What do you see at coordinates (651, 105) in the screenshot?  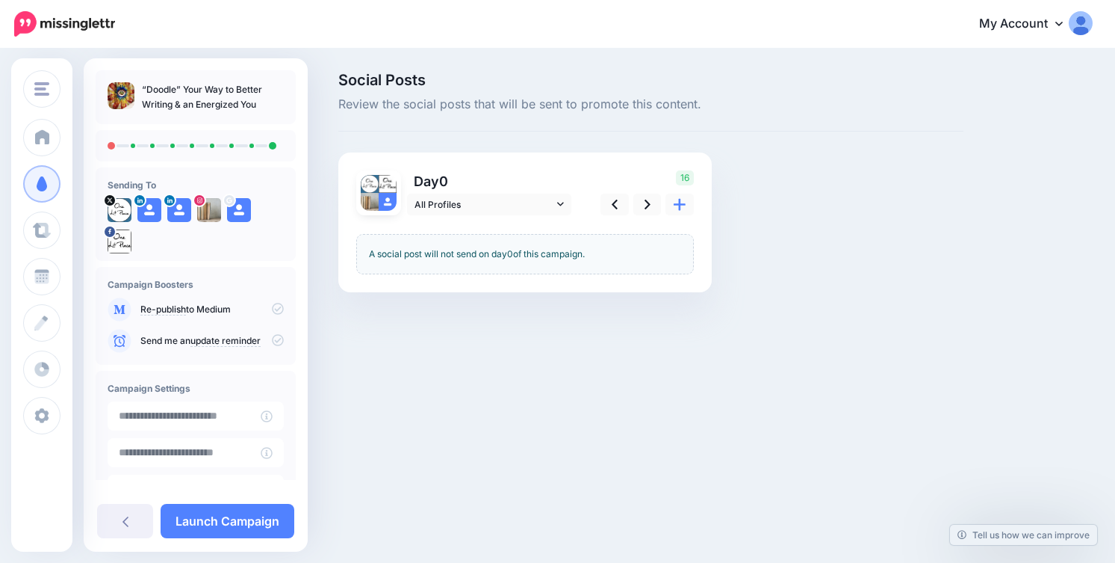 I see `span: Review the social posts that will be sent to promote this content.` at bounding box center [651, 105].